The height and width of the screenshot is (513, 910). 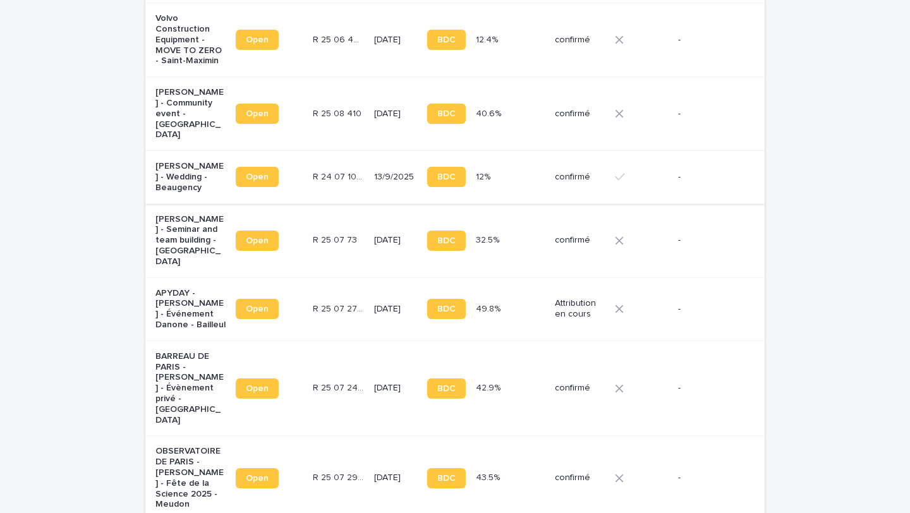 I want to click on p: 12.4%, so click(x=488, y=39).